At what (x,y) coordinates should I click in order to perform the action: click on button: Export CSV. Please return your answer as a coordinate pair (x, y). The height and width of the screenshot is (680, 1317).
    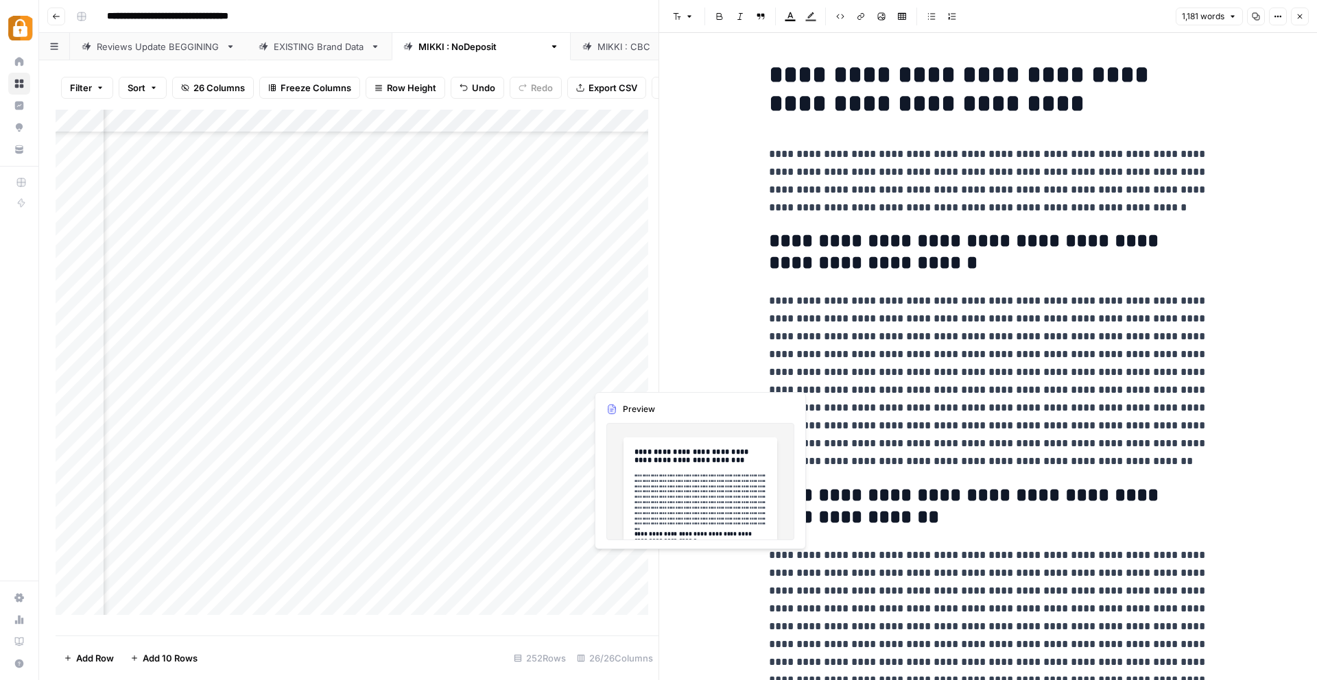
    Looking at the image, I should click on (606, 88).